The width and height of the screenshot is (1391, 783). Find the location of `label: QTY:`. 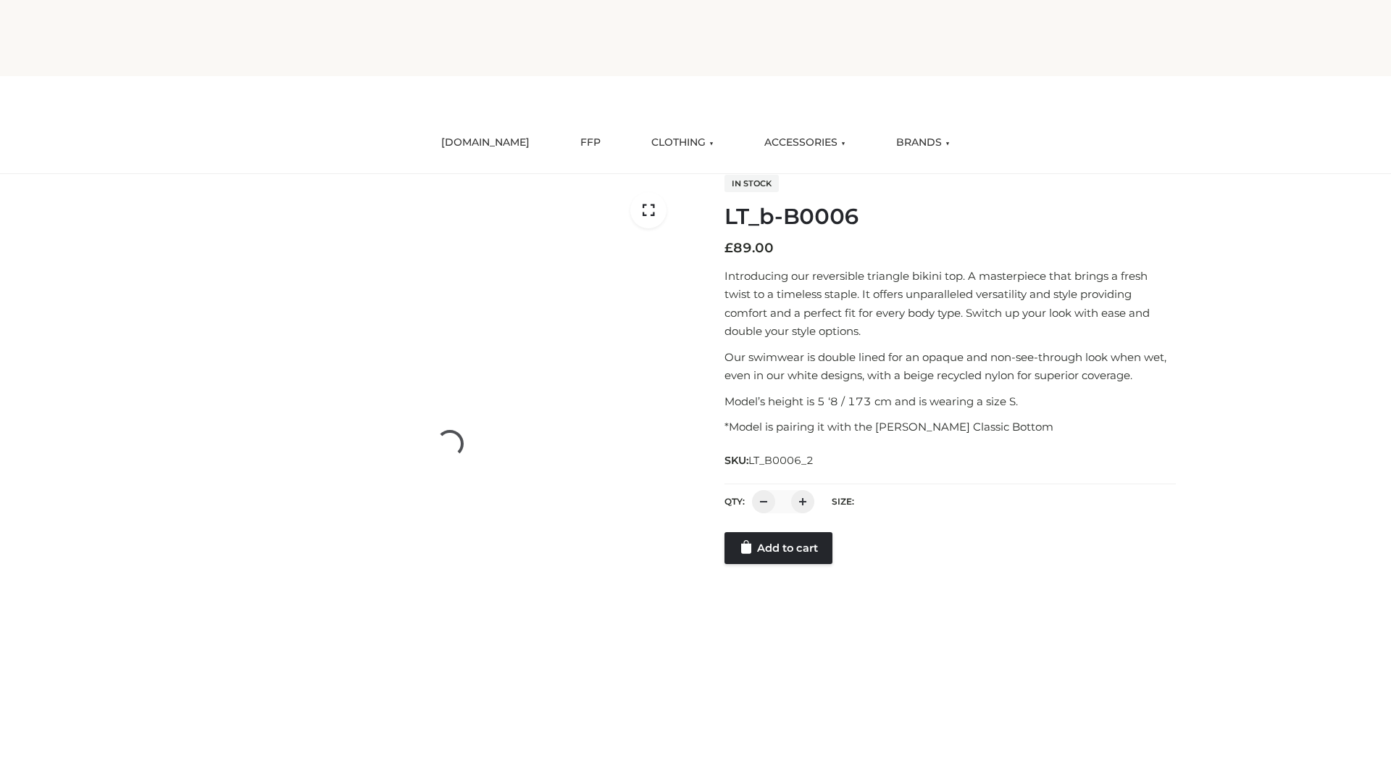

label: QTY: is located at coordinates (735, 501).